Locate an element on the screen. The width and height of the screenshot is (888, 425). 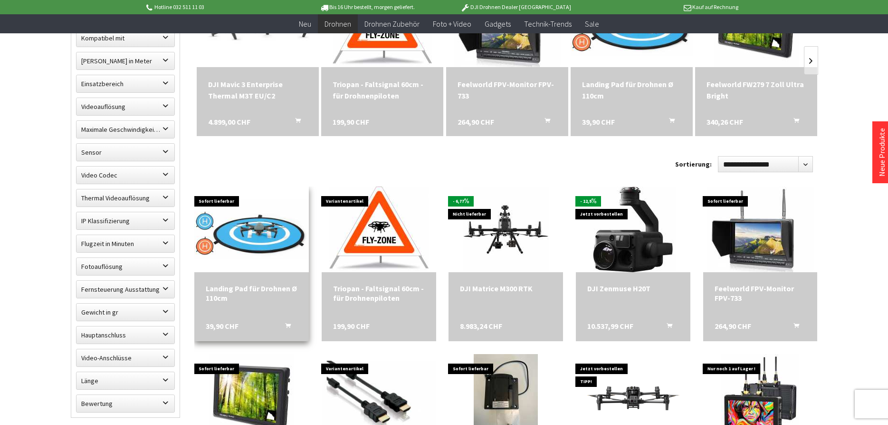
label: Maximale Geschwindigkeit in km/h is located at coordinates (126, 129).